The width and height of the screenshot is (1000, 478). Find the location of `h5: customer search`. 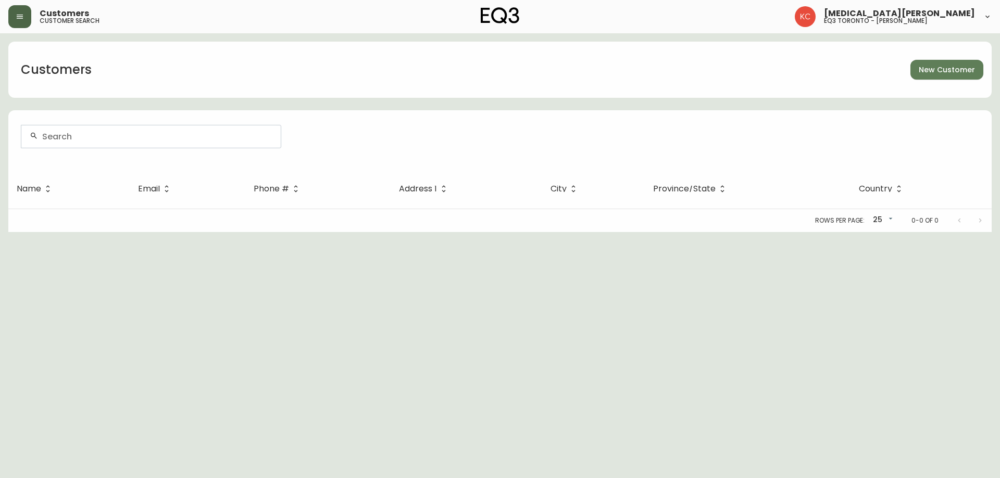

h5: customer search is located at coordinates (69, 21).